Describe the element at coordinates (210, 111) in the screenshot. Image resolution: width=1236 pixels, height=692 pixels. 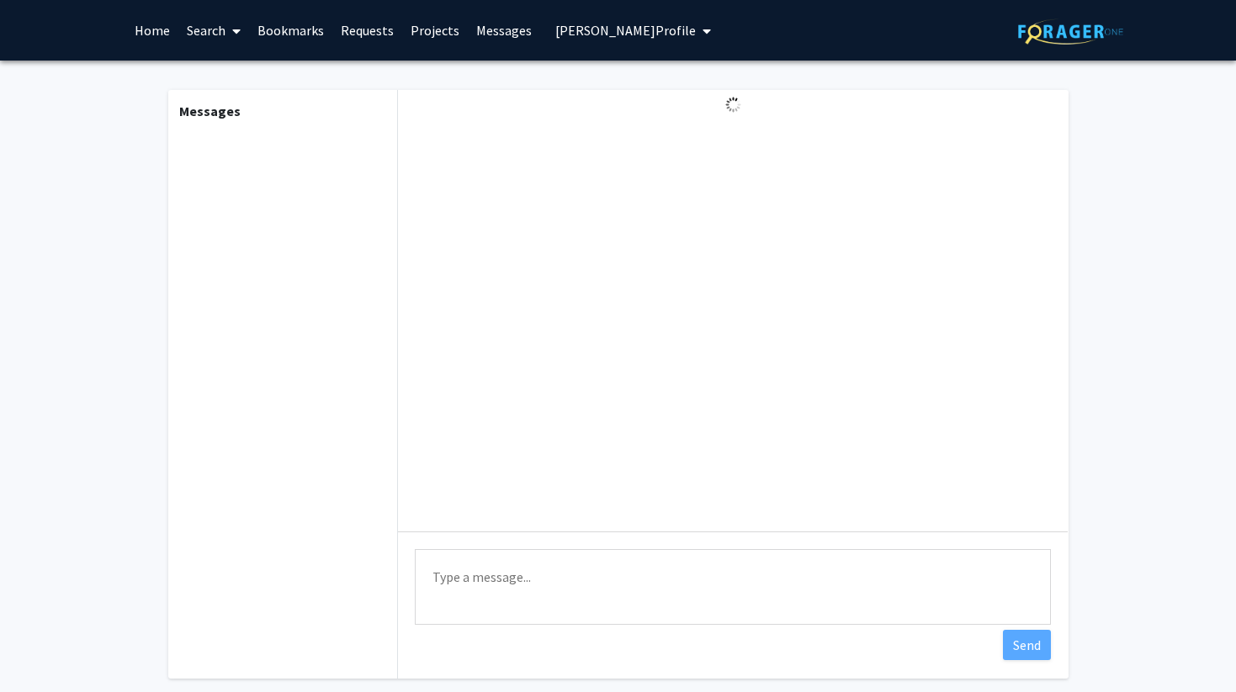
I see `b: Messages` at that location.